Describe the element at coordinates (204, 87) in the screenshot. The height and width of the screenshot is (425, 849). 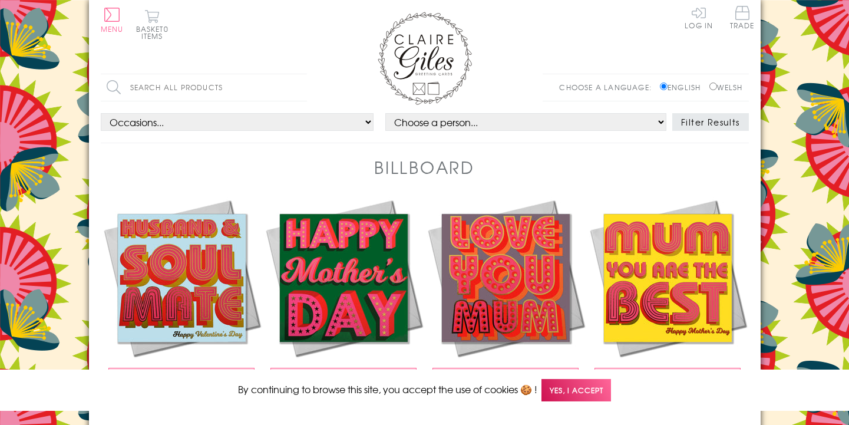
I see `input: Search all products` at that location.